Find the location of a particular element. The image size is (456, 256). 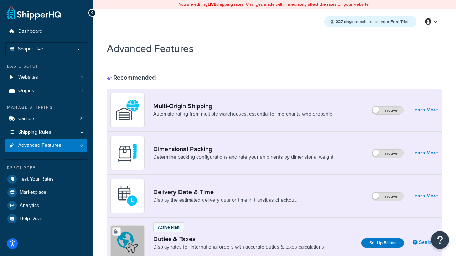

li: Analytics is located at coordinates (46, 206).